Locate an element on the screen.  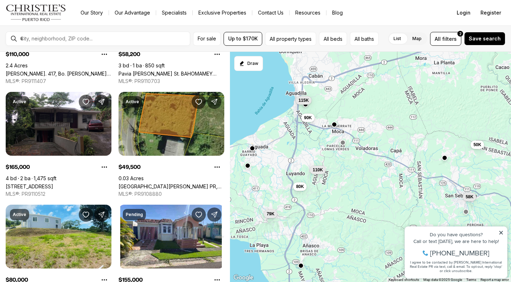
button: Save search is located at coordinates (485, 39).